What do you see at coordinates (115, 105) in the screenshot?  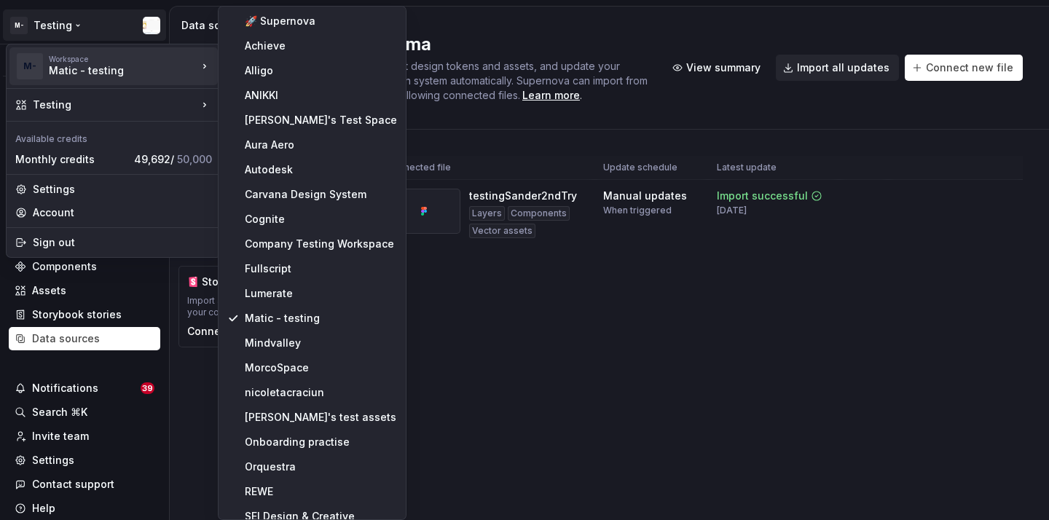 I see `div: Testing` at bounding box center [115, 105].